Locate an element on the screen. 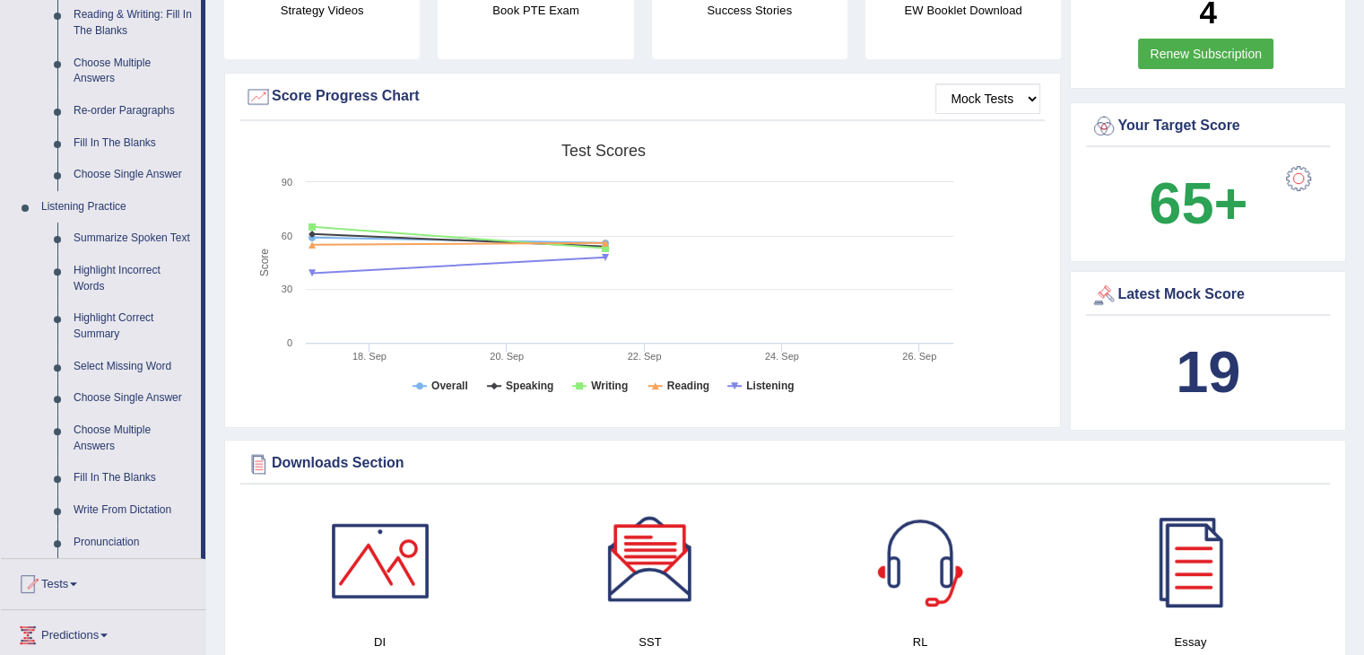 The width and height of the screenshot is (1364, 655). a: Summarize Spoken Text is located at coordinates (133, 239).